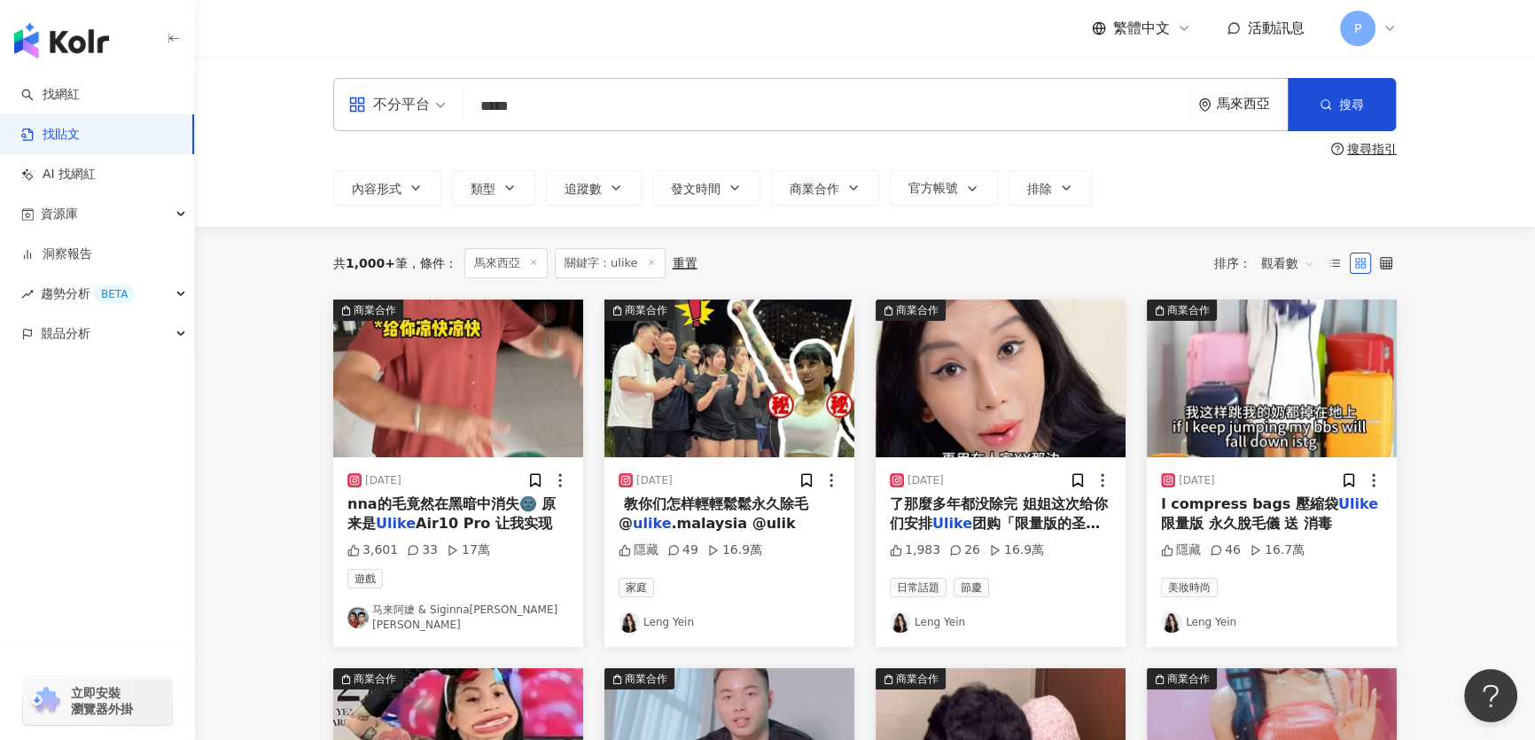 The image size is (1535, 740). What do you see at coordinates (1337, 149) in the screenshot?
I see `span: question-circle` at bounding box center [1337, 149].